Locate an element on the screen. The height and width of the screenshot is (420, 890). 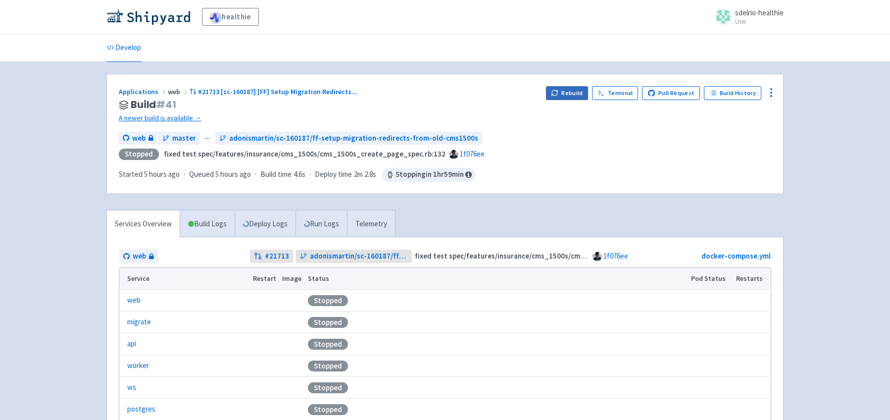
img: Shipyard logo is located at coordinates (148, 17).